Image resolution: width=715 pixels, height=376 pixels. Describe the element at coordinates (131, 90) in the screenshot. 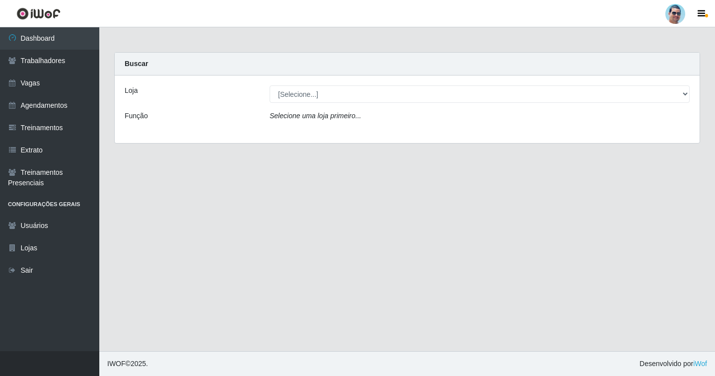

I see `label: Loja` at that location.